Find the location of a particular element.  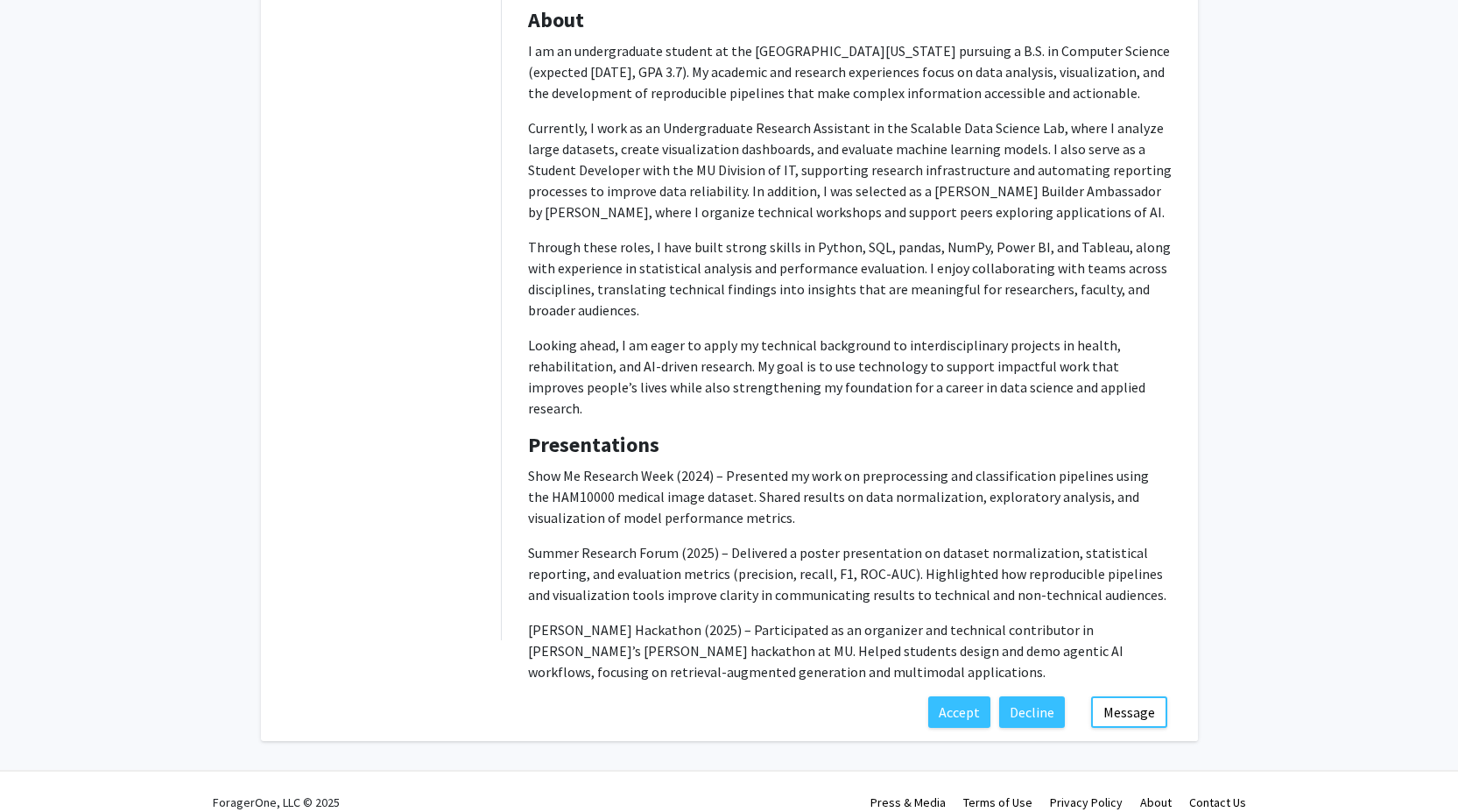

button: Message is located at coordinates (1129, 712).